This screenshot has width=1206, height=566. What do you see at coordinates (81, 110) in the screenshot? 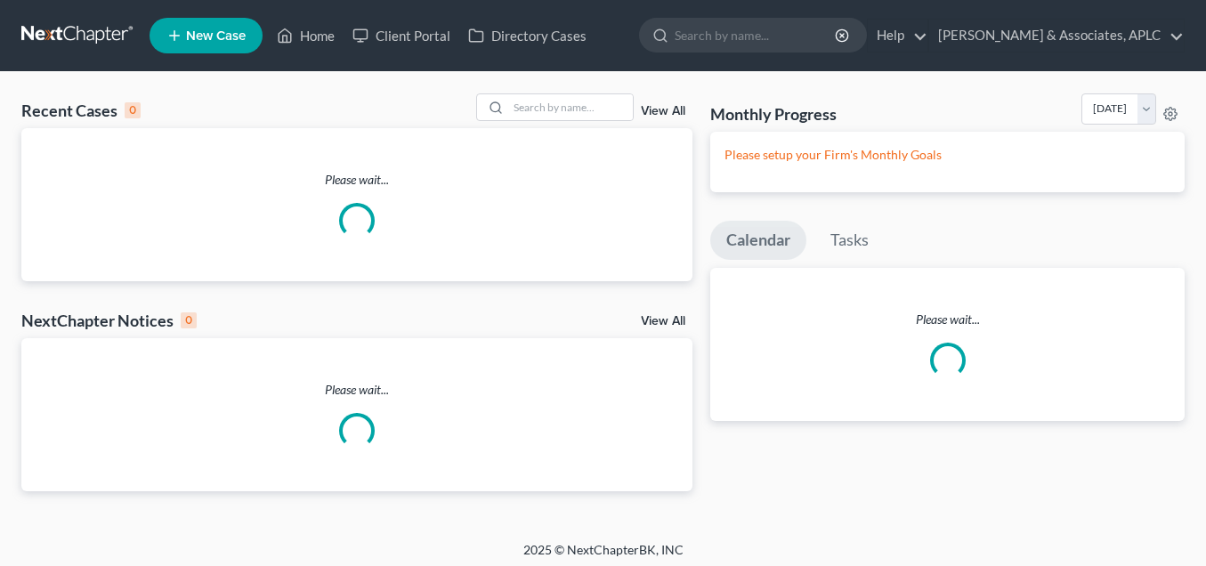
I see `div: Recent Cases` at bounding box center [81, 110].